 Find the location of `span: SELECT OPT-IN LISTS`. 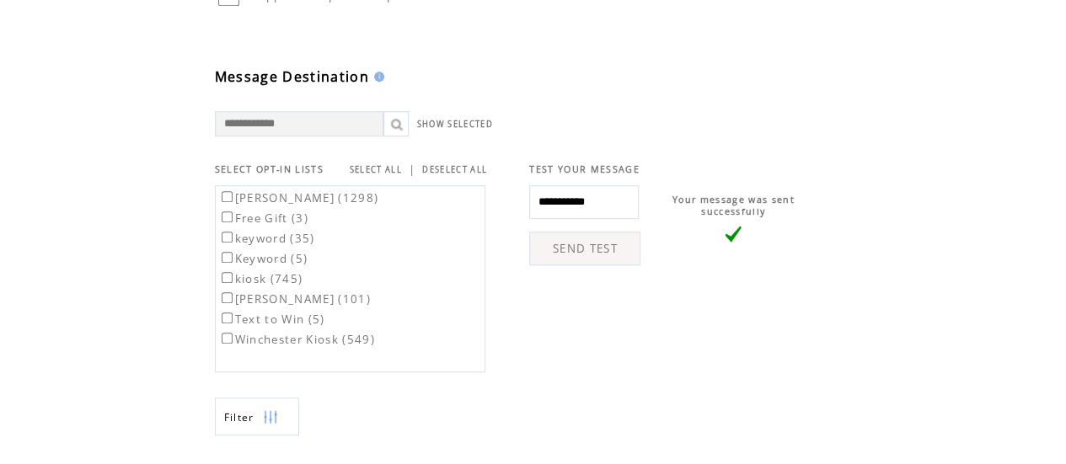

span: SELECT OPT-IN LISTS is located at coordinates (269, 169).